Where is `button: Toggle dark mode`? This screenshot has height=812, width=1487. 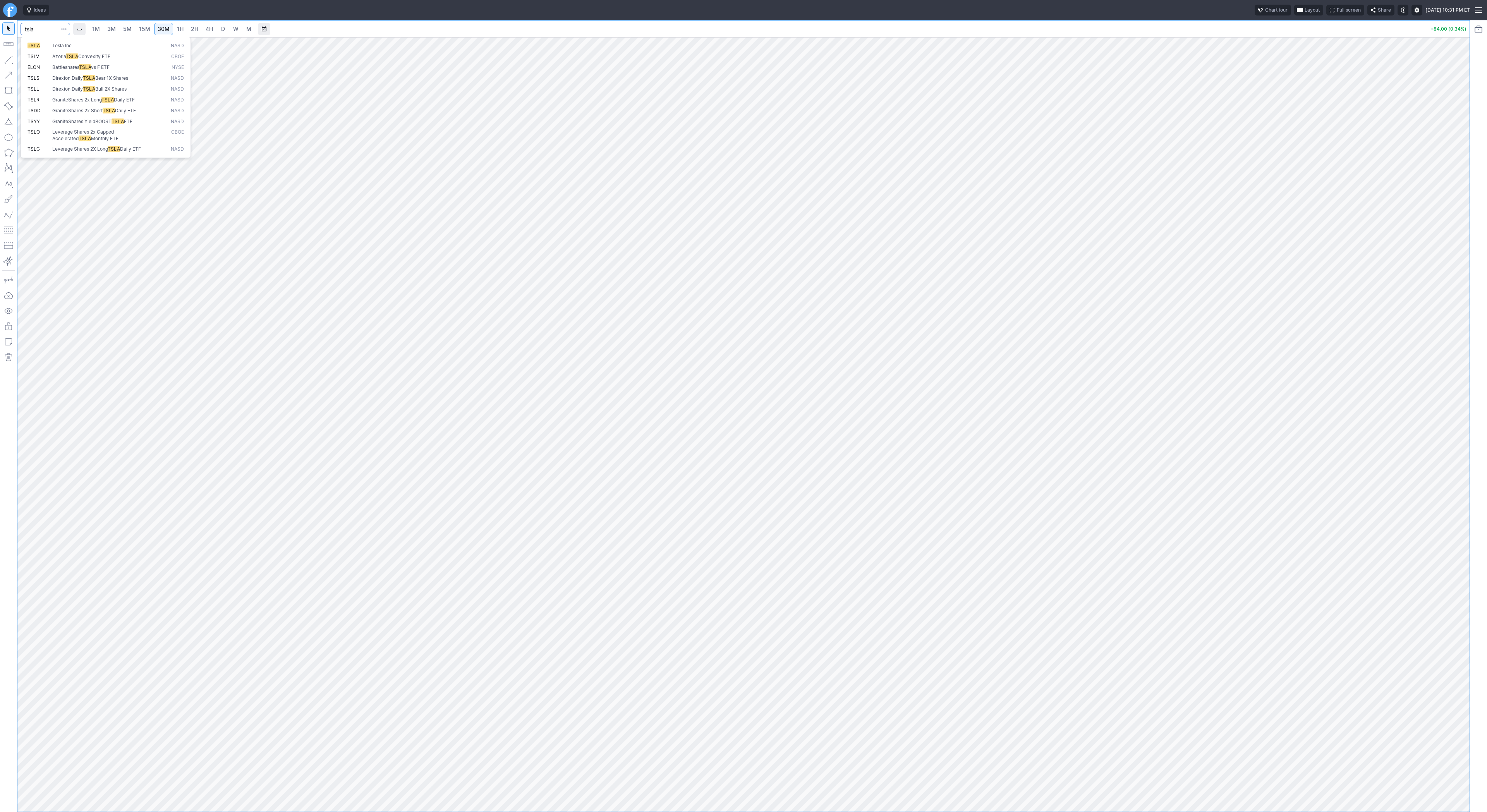
button: Toggle dark mode is located at coordinates (1402, 10).